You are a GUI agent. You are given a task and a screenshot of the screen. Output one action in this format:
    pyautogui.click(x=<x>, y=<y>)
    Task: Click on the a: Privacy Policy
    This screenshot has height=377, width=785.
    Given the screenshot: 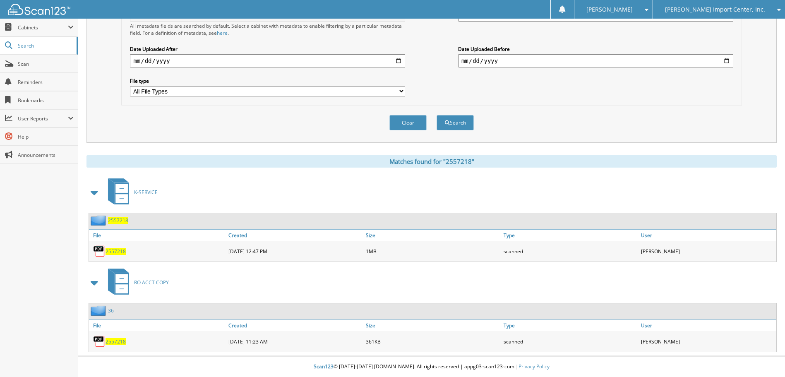 What is the action you would take?
    pyautogui.click(x=534, y=366)
    